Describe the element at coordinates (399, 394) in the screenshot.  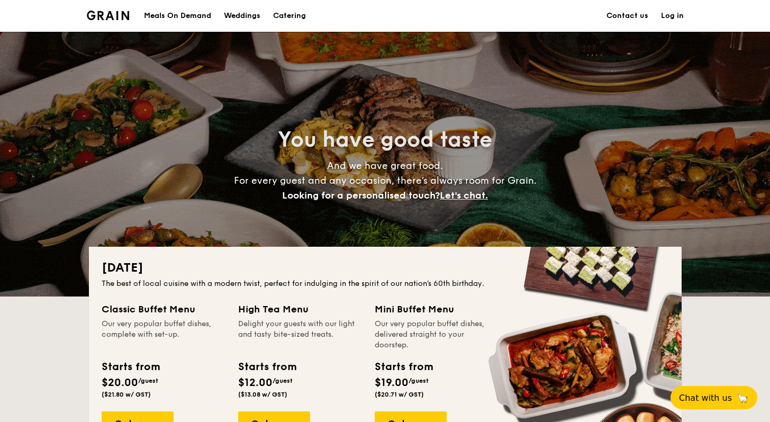
I see `span: ($20.71 w/ GST)` at that location.